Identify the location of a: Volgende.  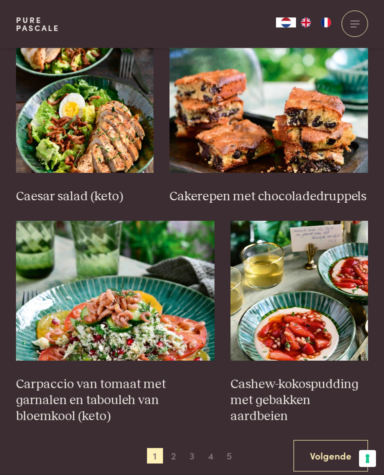
(330, 456).